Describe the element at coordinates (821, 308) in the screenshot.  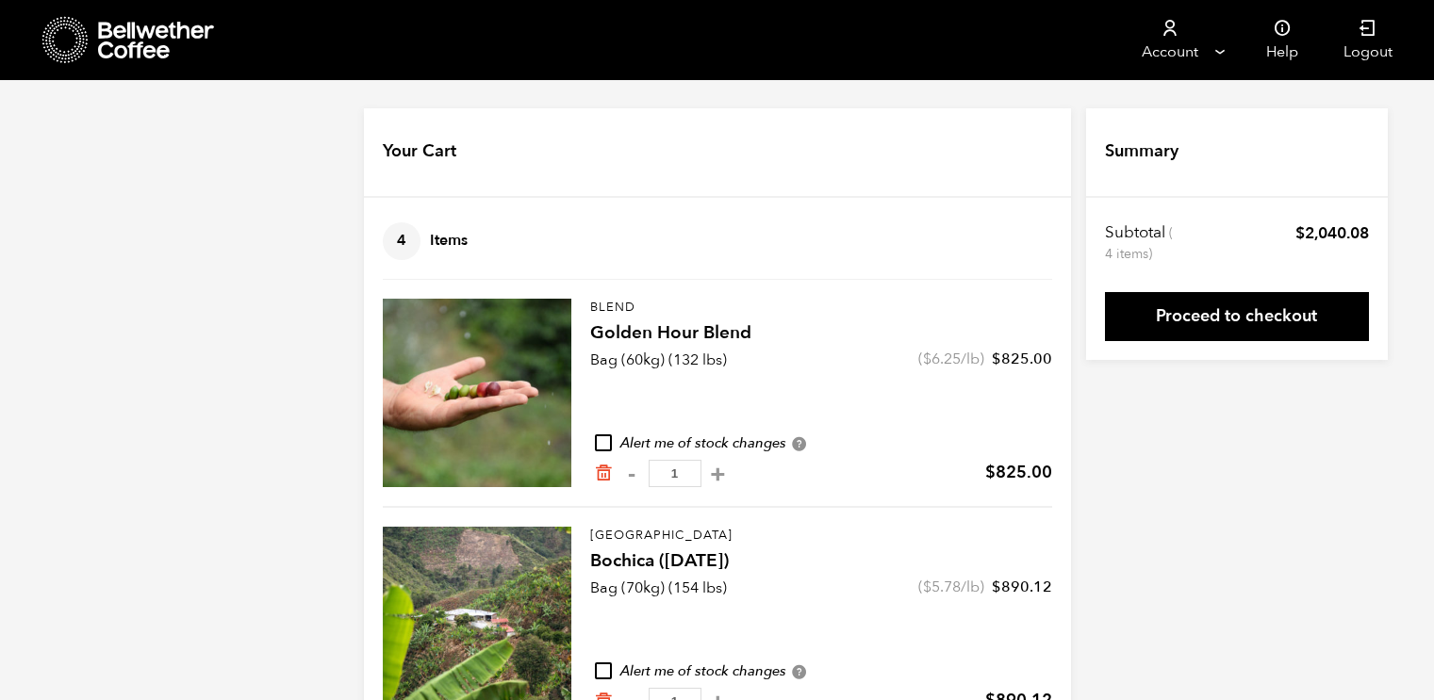
I see `p: Blend` at that location.